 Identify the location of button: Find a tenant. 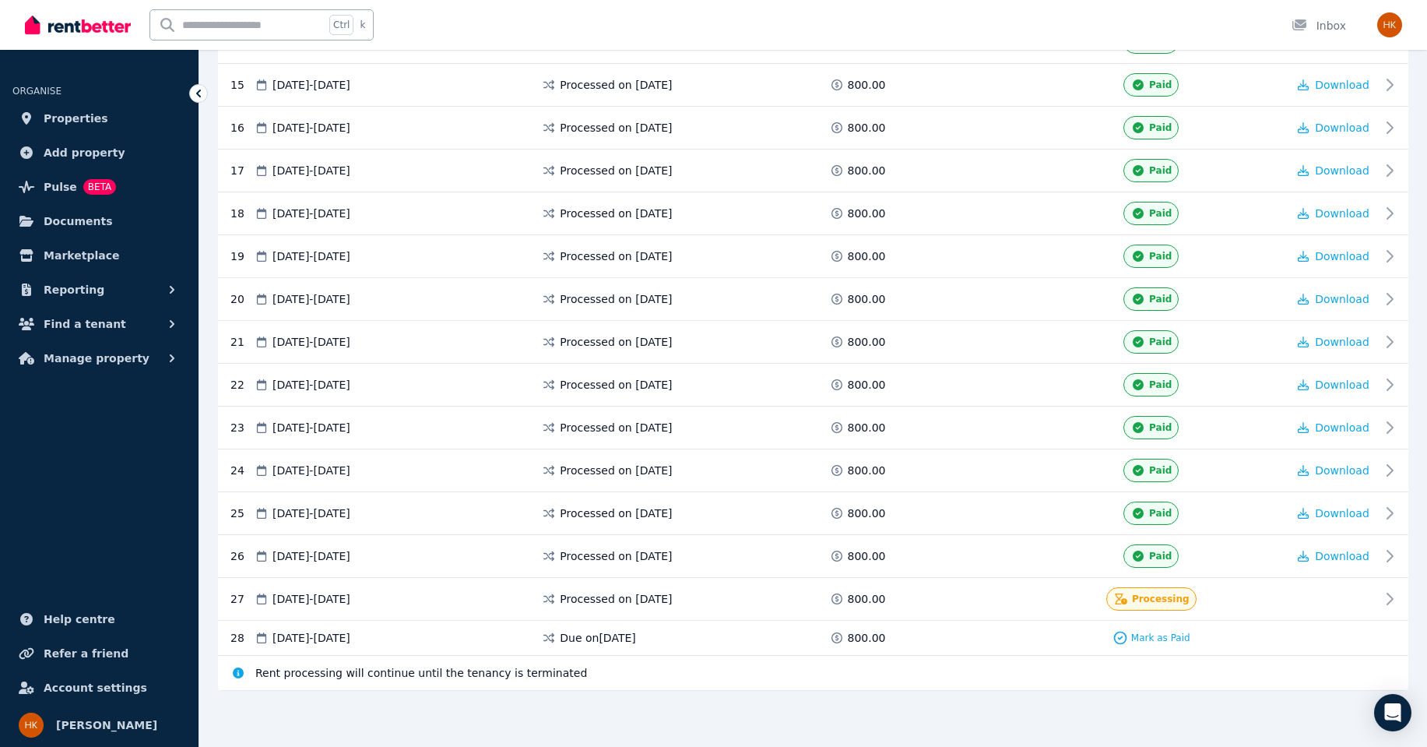
(99, 324).